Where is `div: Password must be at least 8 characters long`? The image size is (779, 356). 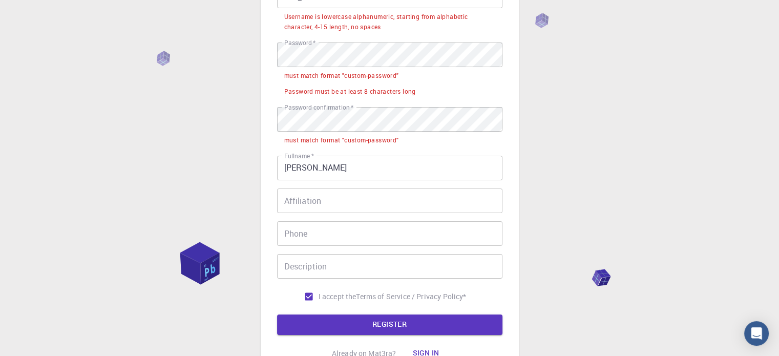
div: Password must be at least 8 characters long is located at coordinates (350, 92).